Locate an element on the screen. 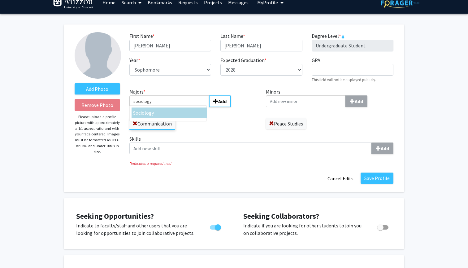 This screenshot has width=468, height=268. label: First Name is located at coordinates (142, 36).